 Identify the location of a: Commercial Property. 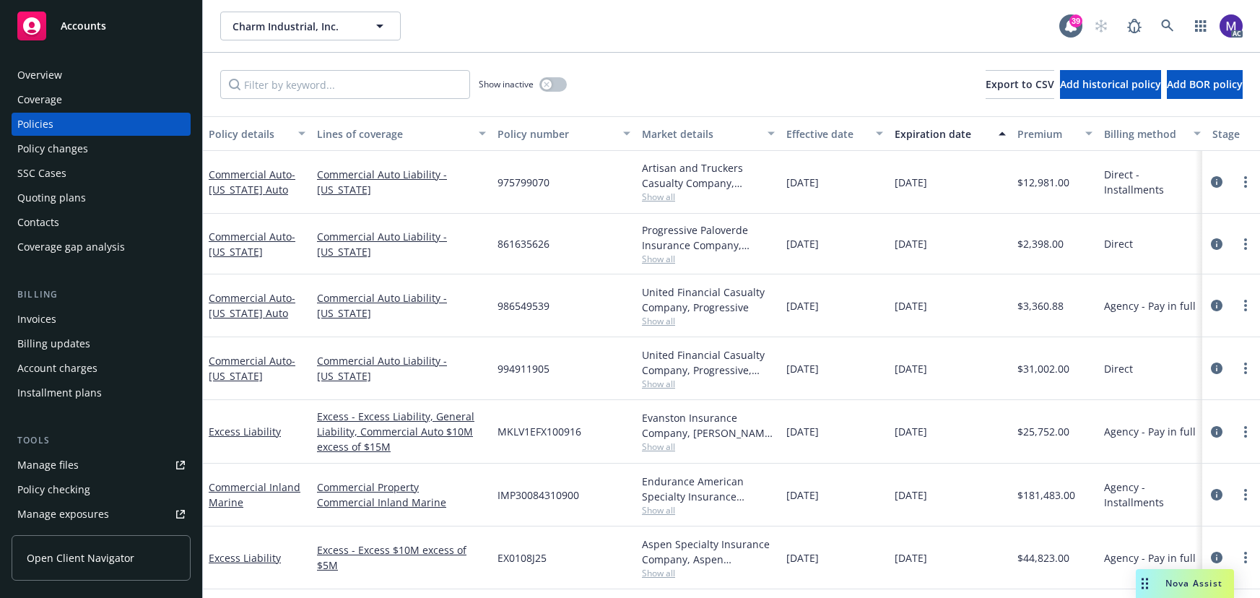
(401, 487).